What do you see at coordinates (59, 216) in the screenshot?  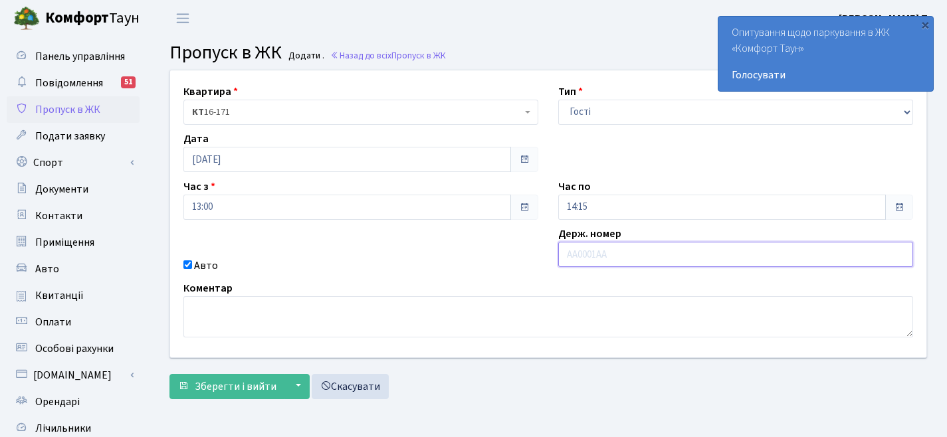 I see `span: Контакти` at bounding box center [59, 216].